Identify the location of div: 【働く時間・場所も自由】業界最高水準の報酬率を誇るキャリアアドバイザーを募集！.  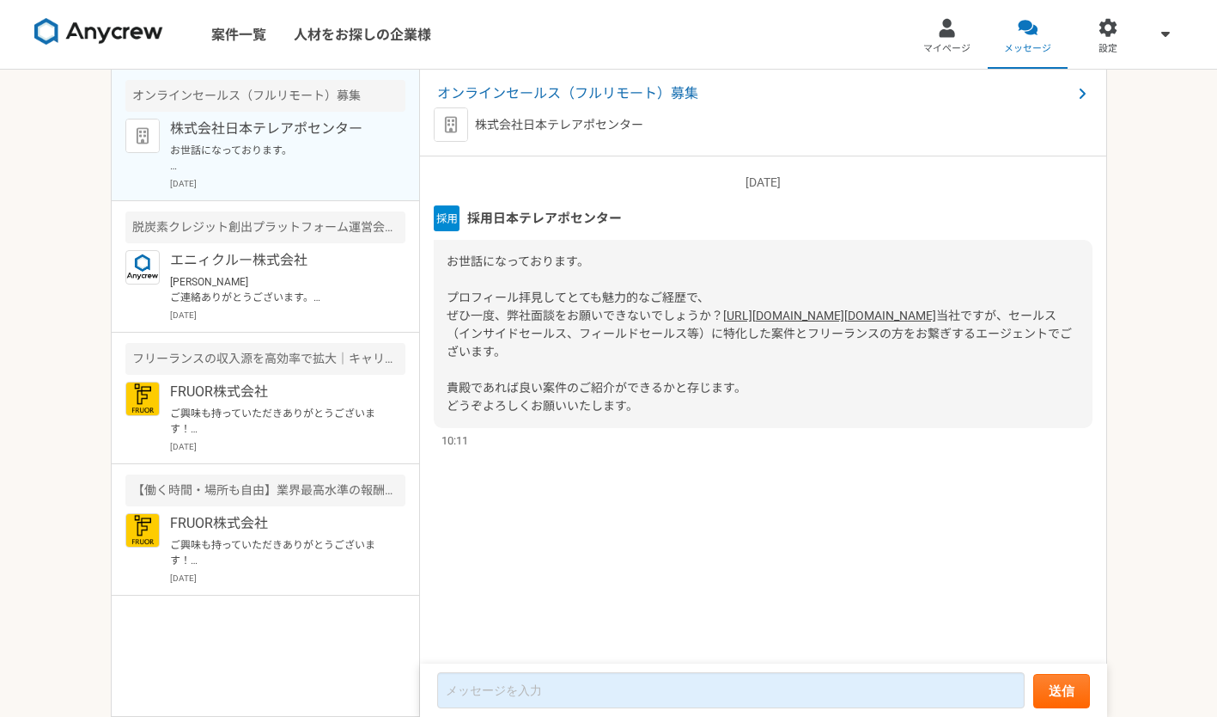
(265, 490).